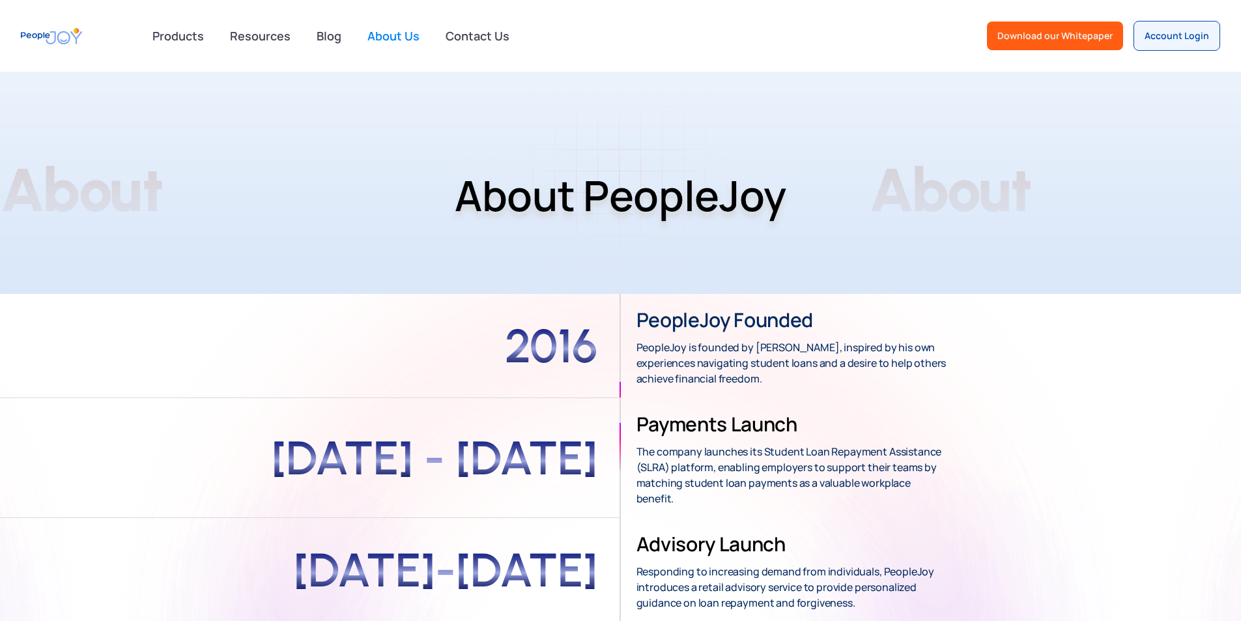 The width and height of the screenshot is (1241, 621). I want to click on div: Account Login, so click(1176, 36).